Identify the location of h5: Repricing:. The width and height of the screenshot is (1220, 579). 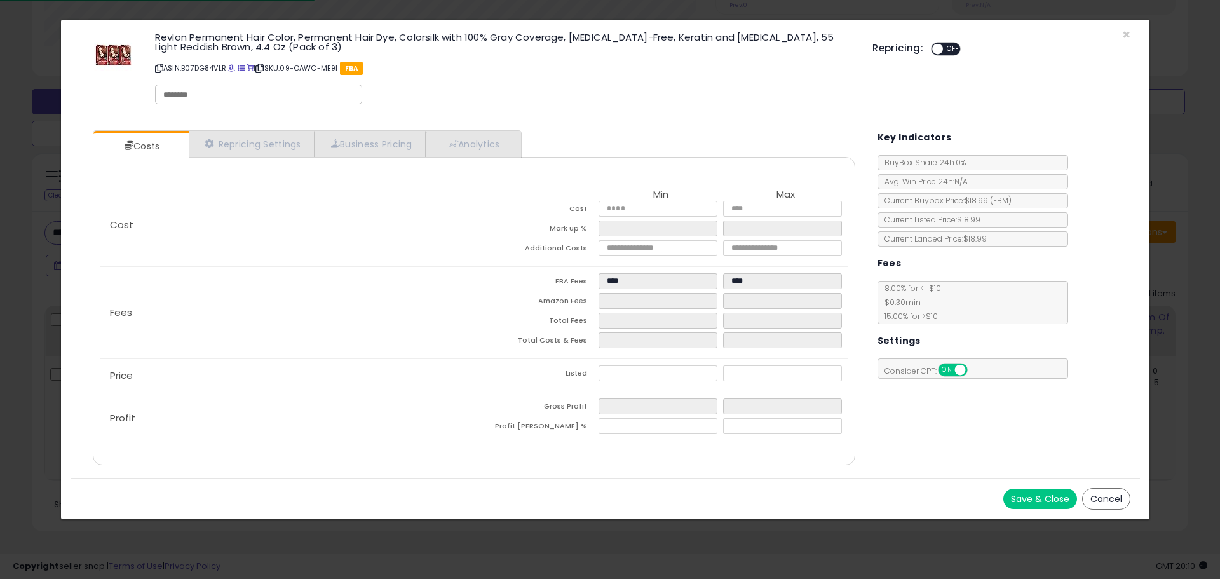
(898, 48).